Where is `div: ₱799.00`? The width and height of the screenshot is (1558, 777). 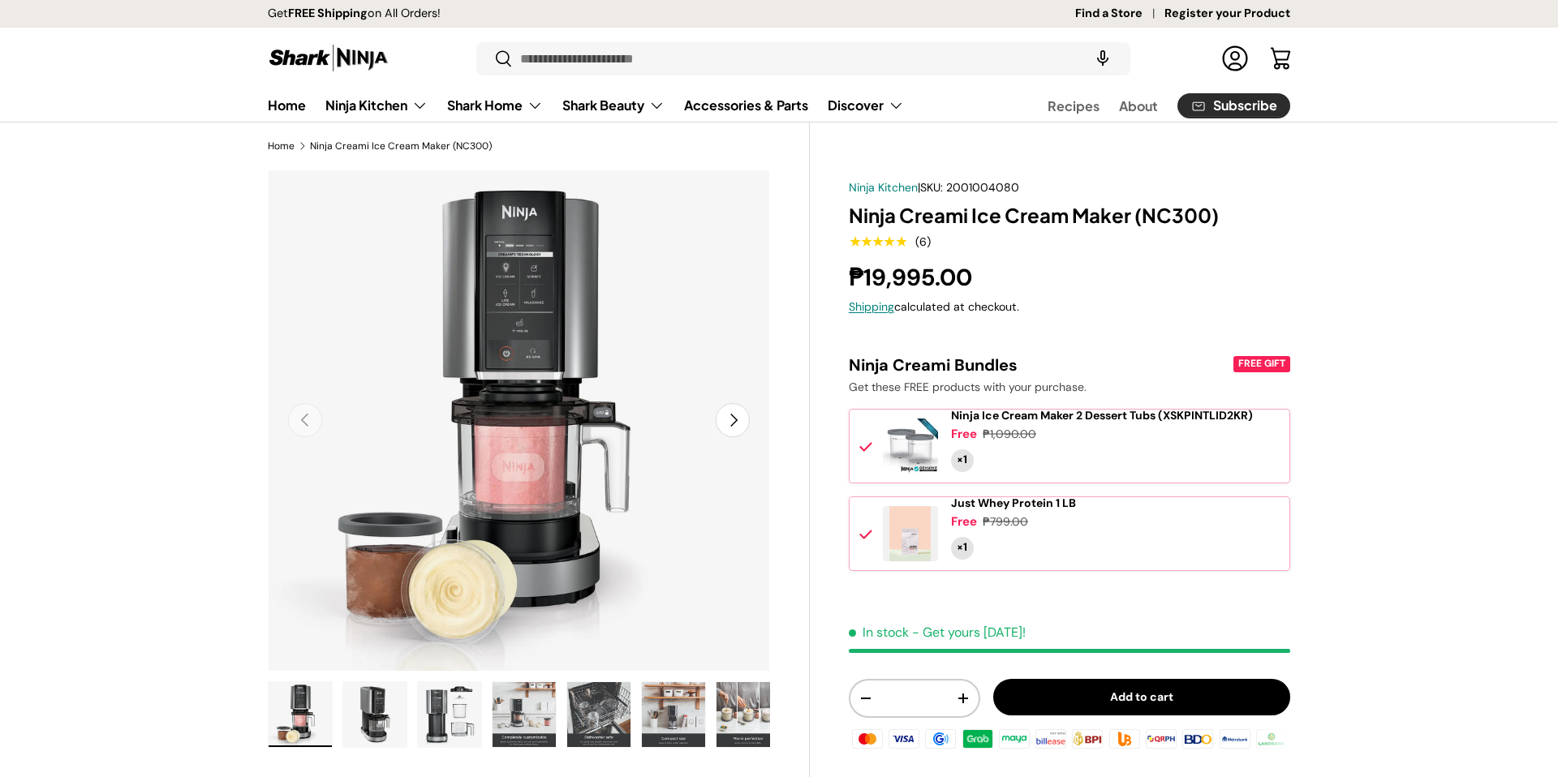
div: ₱799.00 is located at coordinates (1005, 522).